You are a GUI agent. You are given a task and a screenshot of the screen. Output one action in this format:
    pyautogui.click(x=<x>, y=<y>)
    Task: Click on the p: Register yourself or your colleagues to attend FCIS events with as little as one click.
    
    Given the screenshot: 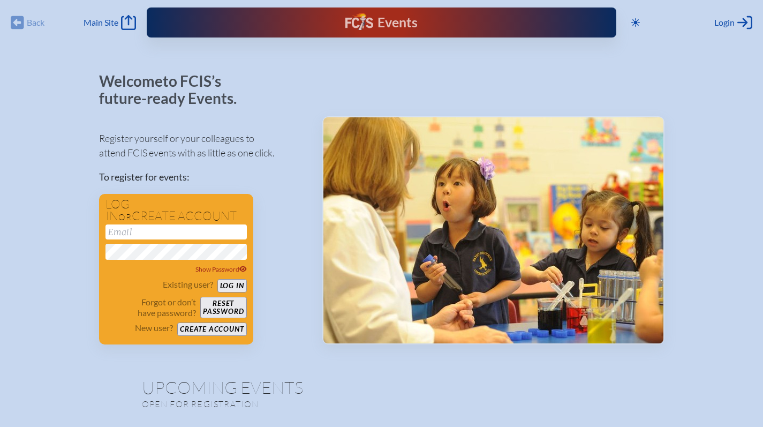 What is the action you would take?
    pyautogui.click(x=202, y=146)
    